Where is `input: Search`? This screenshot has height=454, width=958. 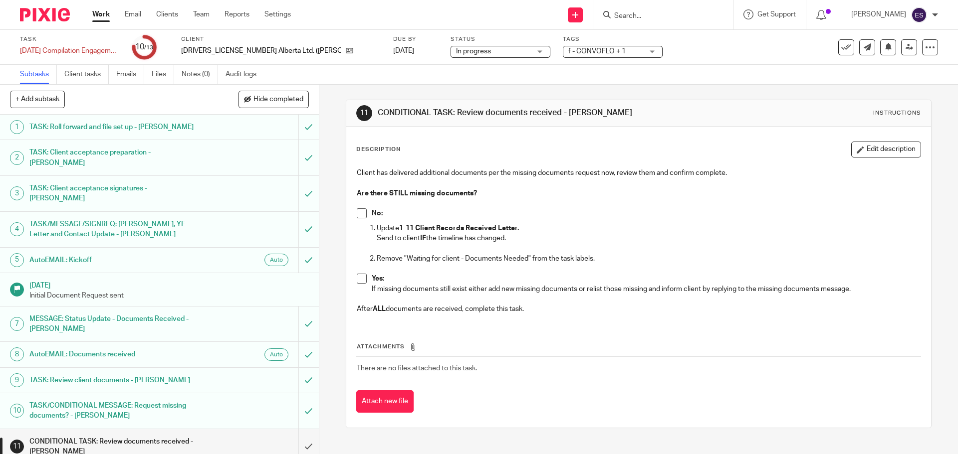
input: Search is located at coordinates (658, 16).